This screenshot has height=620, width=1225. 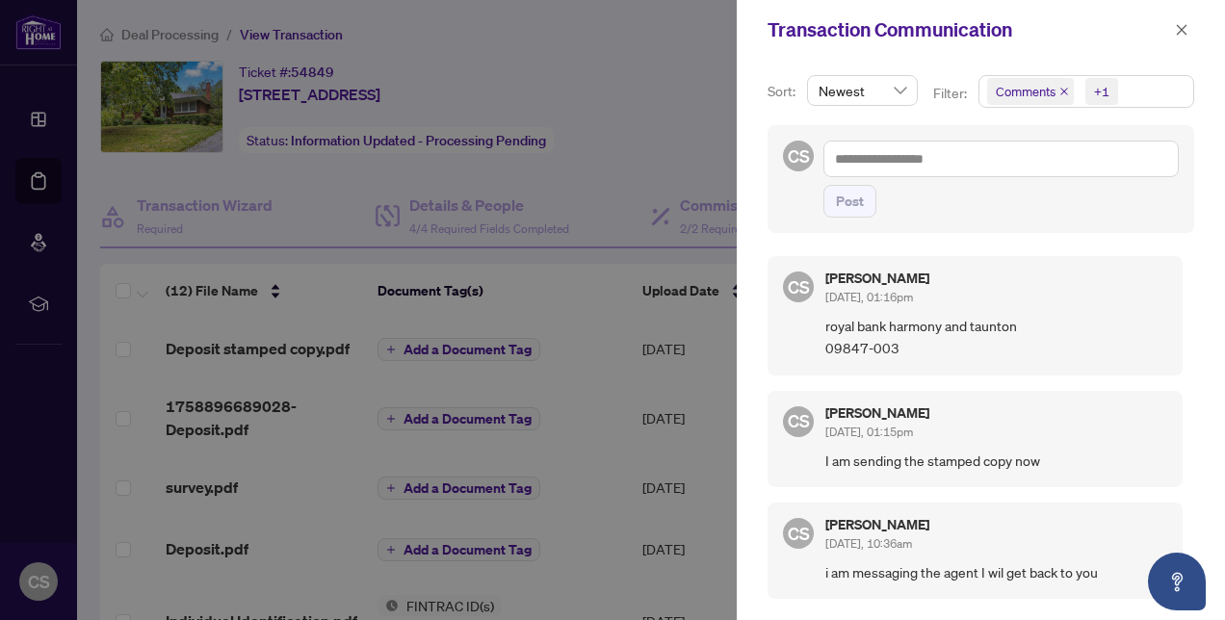 I want to click on span: Newest, so click(x=862, y=91).